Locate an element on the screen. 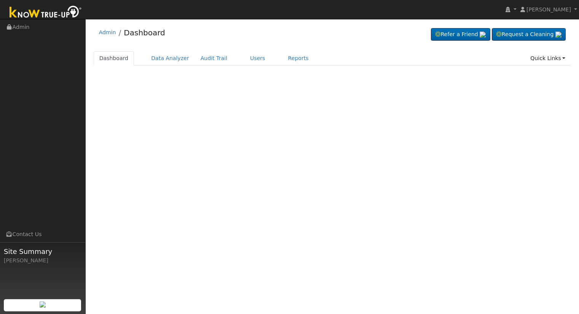  a: Audit Trail is located at coordinates (214, 58).